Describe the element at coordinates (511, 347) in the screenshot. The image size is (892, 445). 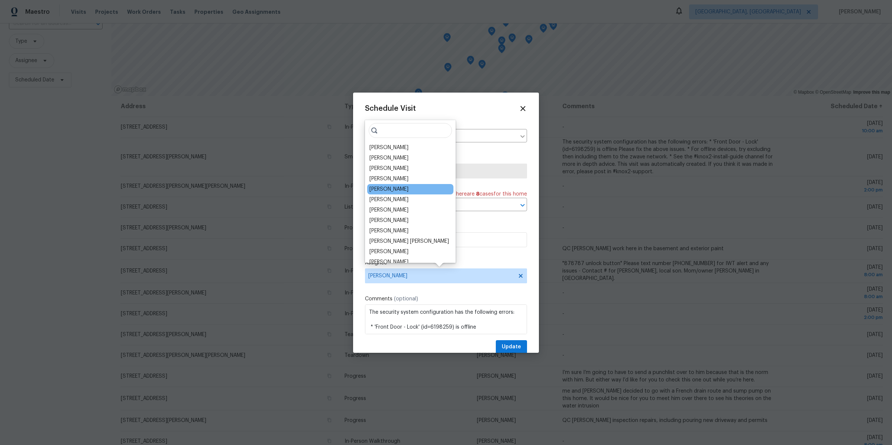
I see `button: Update` at that location.